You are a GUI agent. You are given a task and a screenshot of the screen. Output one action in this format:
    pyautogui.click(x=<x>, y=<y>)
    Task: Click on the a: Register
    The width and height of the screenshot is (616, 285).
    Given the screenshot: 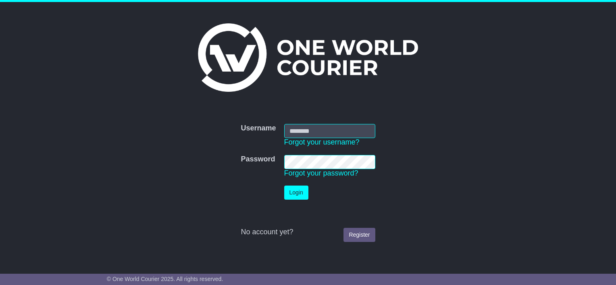 What is the action you would take?
    pyautogui.click(x=359, y=235)
    